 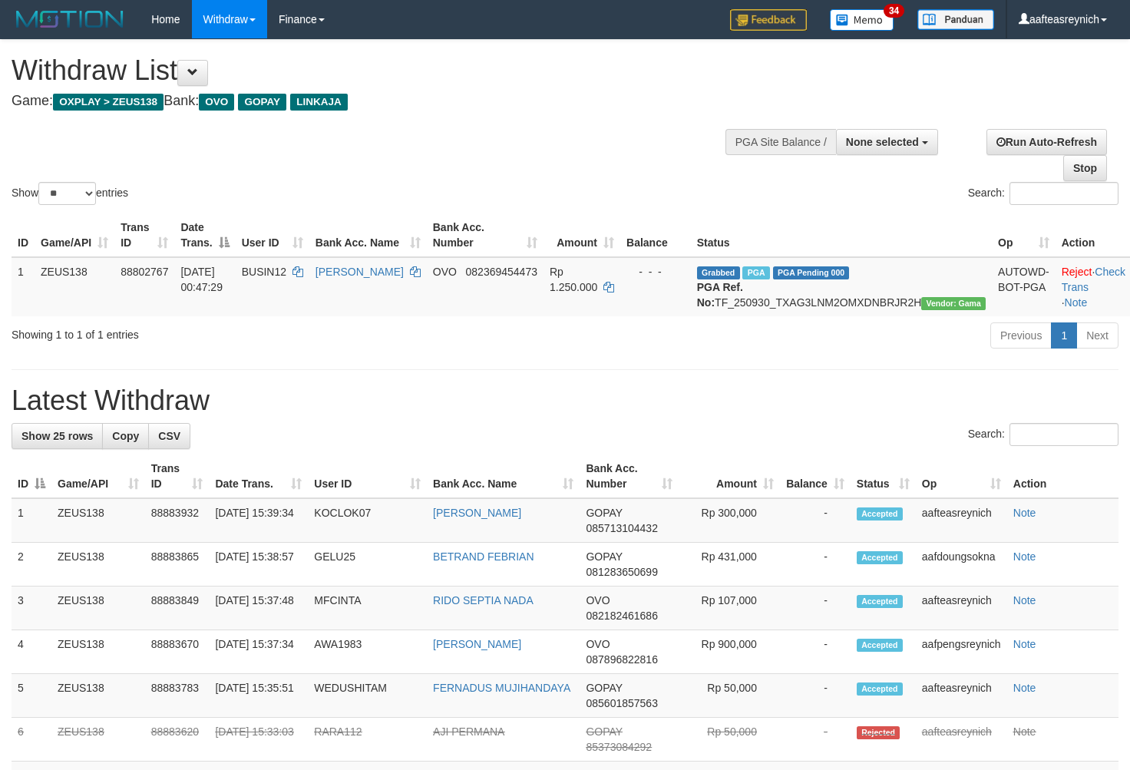 What do you see at coordinates (729, 521) in the screenshot?
I see `td: Rp 300,000` at bounding box center [729, 521].